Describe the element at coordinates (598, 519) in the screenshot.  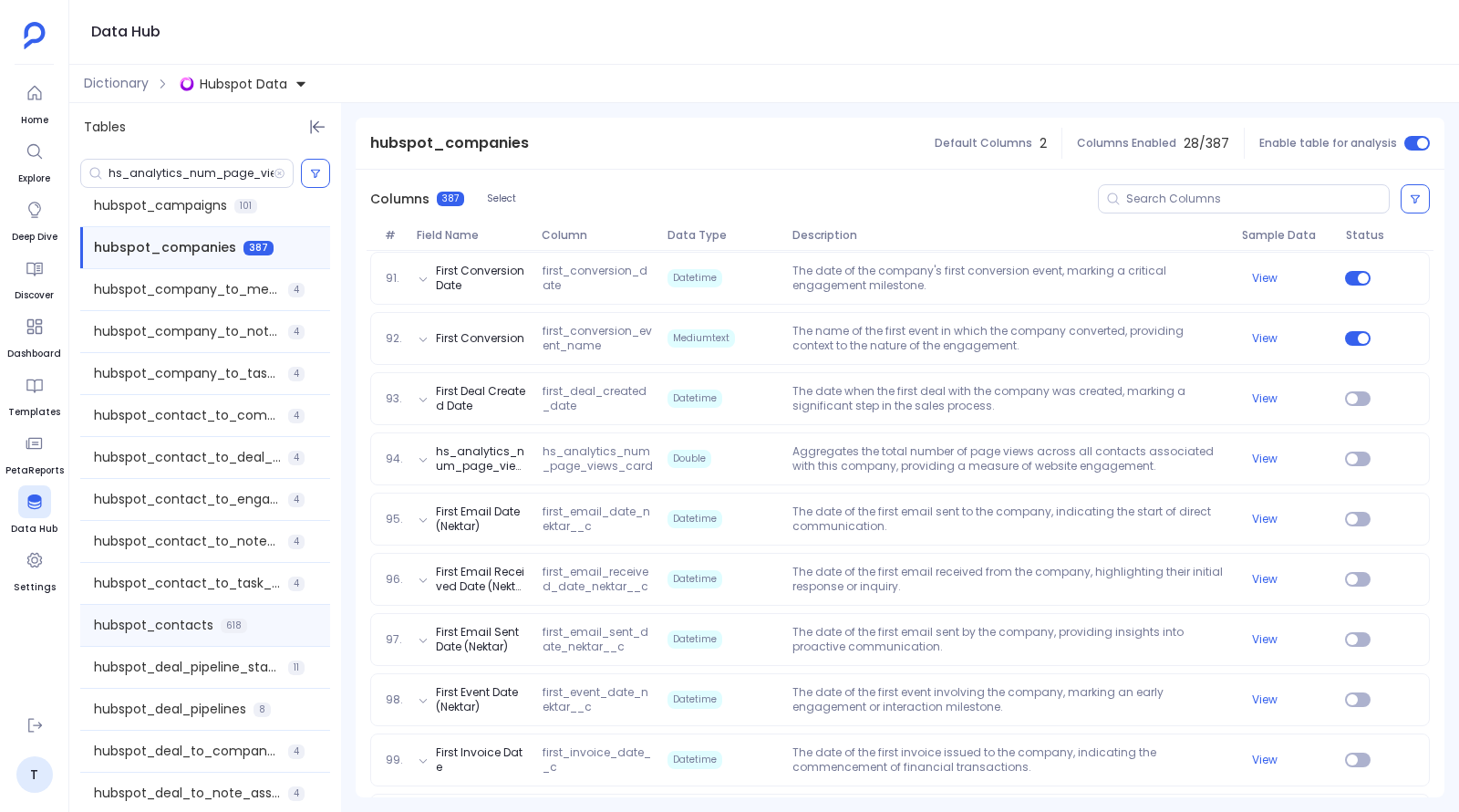
I see `span: first_email_date_nektar__c` at that location.